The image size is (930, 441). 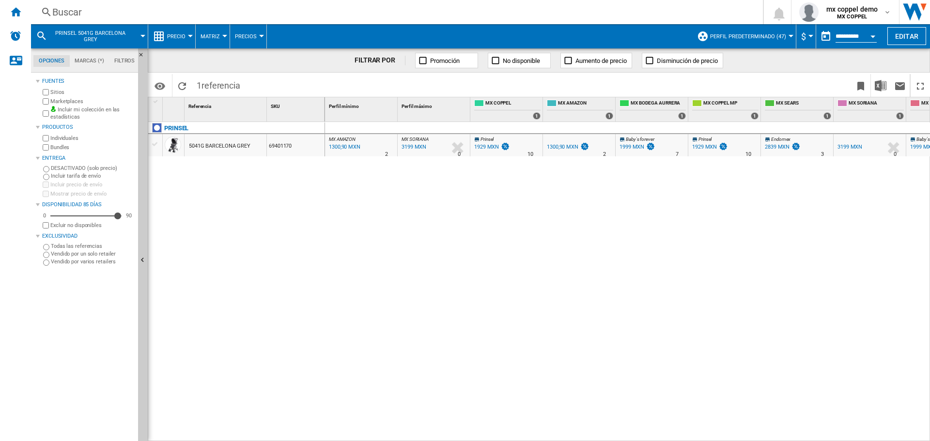 I want to click on div: 90, so click(x=129, y=215).